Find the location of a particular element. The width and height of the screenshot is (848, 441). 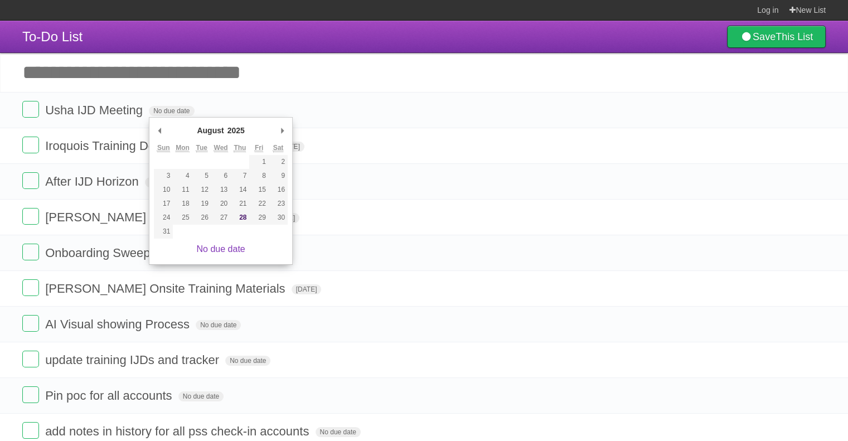

button: 6 is located at coordinates (221, 176).